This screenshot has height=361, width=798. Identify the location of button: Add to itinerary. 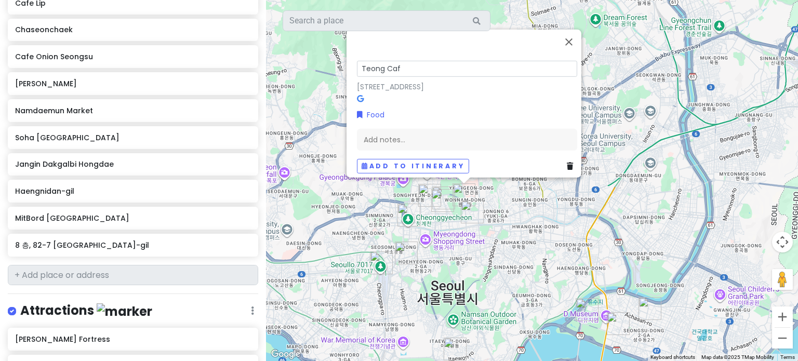
(413, 166).